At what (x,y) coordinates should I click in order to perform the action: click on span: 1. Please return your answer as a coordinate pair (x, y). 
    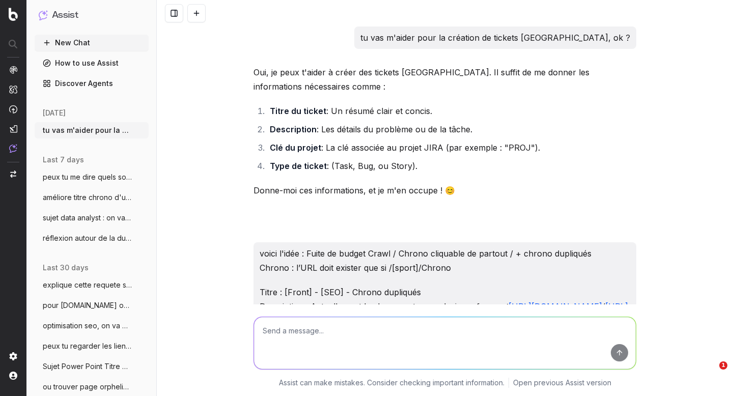
    Looking at the image, I should click on (724, 366).